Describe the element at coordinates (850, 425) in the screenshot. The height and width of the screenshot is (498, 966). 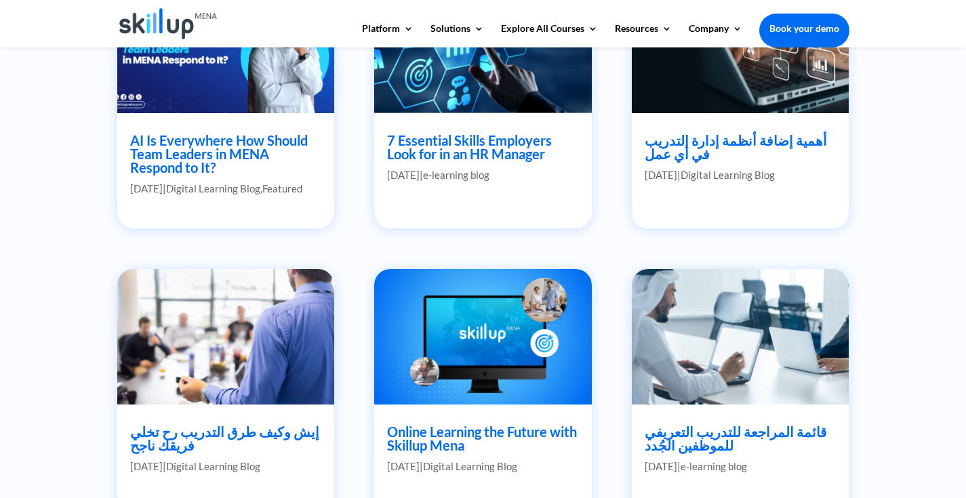
I see `div: Chat Widget` at that location.